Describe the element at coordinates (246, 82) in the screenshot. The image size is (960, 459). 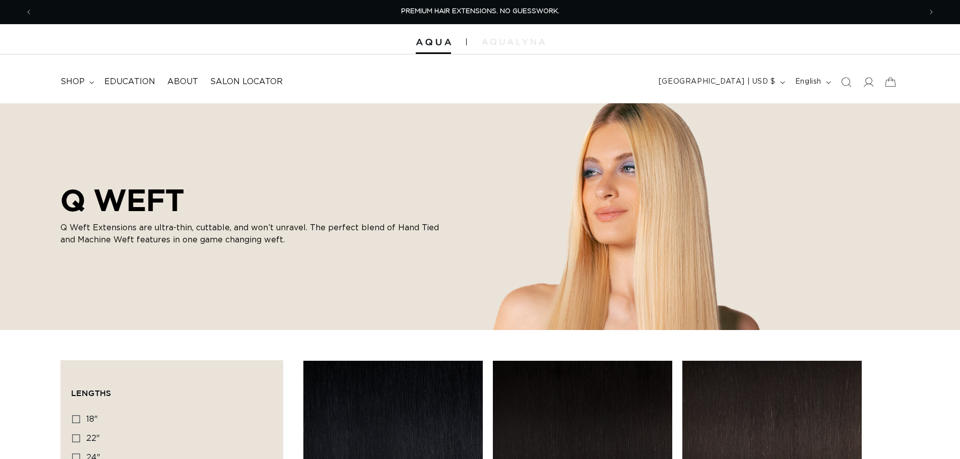
I see `span: Salon Locator` at that location.